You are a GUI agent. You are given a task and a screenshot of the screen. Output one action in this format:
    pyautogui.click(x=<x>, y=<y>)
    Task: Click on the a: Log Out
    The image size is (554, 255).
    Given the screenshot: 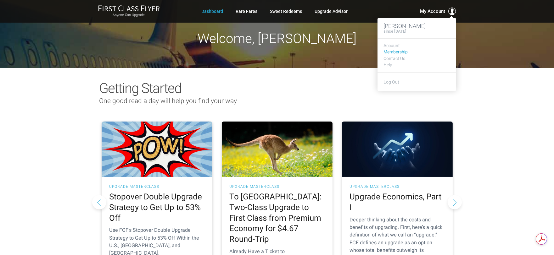 What is the action you would take?
    pyautogui.click(x=392, y=82)
    